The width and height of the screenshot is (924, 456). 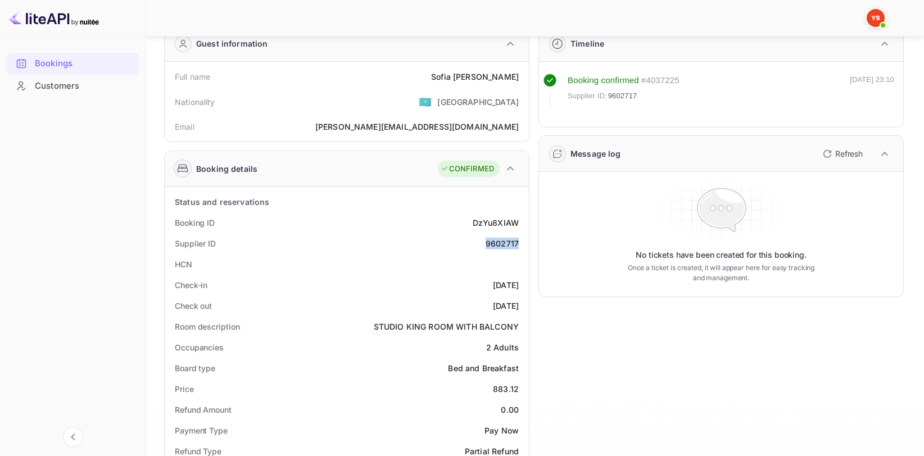 I want to click on div: Room description, so click(x=207, y=326).